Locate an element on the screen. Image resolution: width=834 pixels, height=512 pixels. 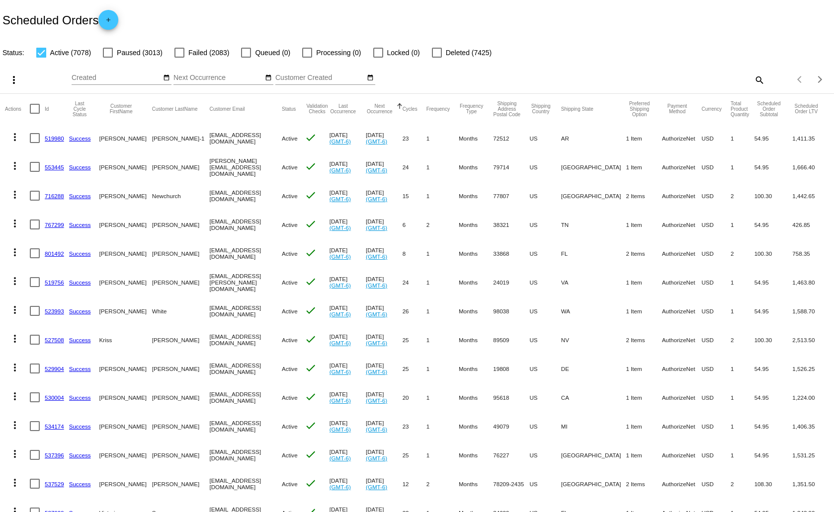
mat-cell: 24 is located at coordinates (414, 282).